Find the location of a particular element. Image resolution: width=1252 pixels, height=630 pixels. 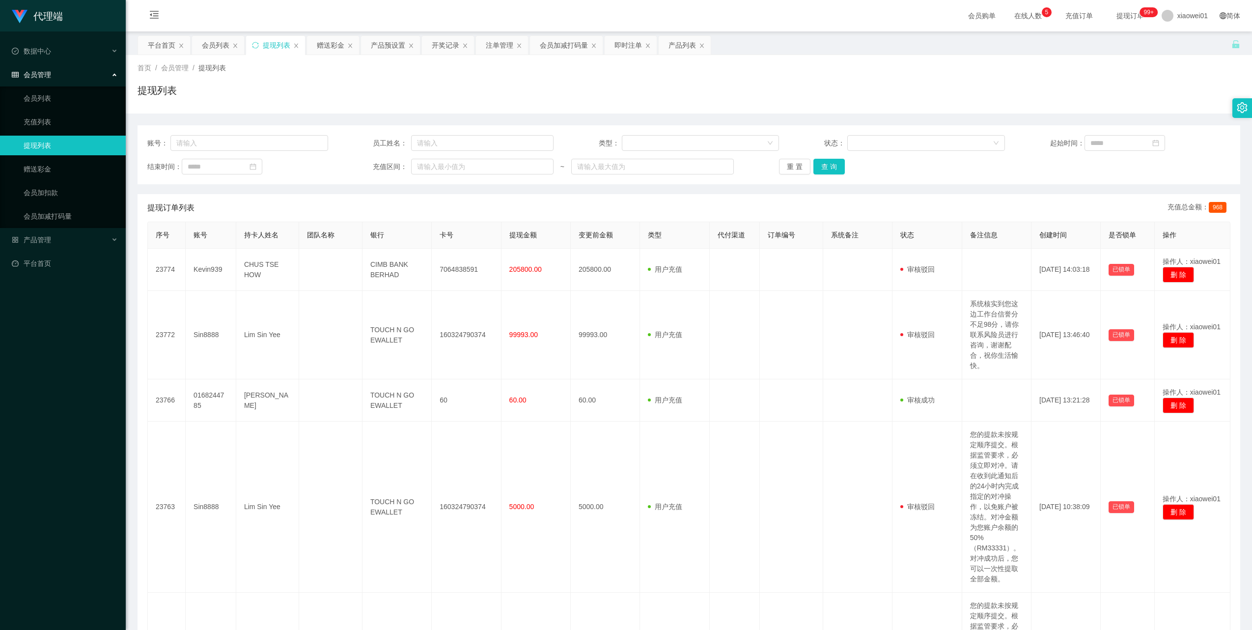

span: 账号 is located at coordinates (200, 235).